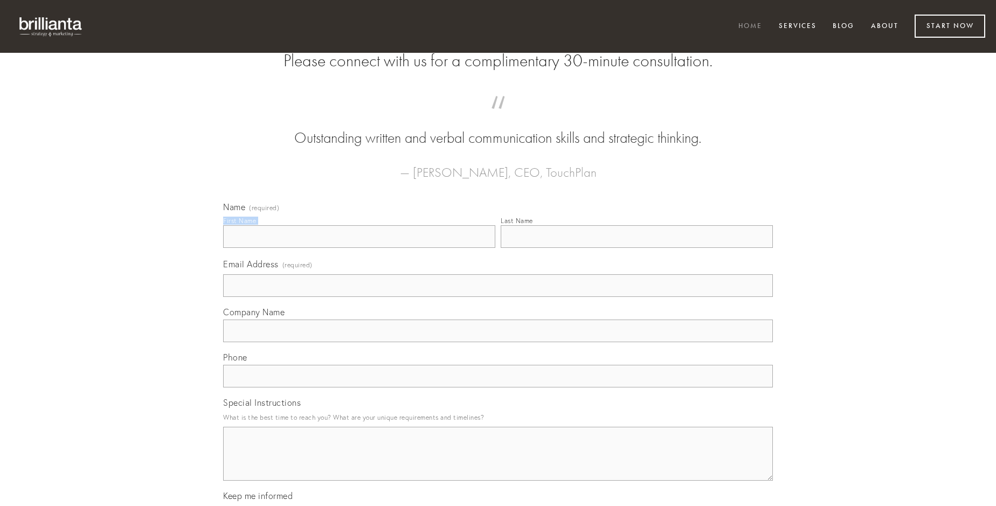 Image resolution: width=996 pixels, height=506 pixels. What do you see at coordinates (251, 264) in the screenshot?
I see `span: Email Address` at bounding box center [251, 264].